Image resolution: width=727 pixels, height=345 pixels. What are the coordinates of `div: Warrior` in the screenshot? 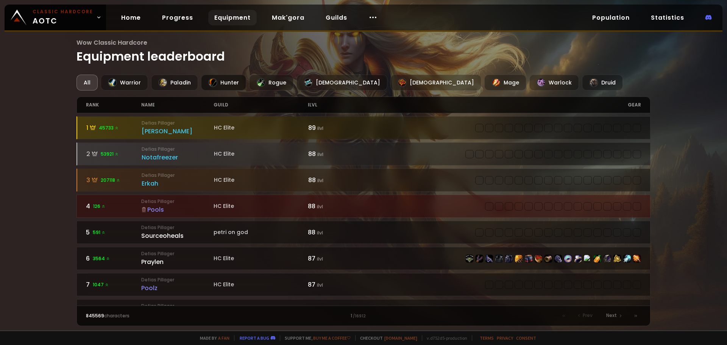 It's located at (124, 83).